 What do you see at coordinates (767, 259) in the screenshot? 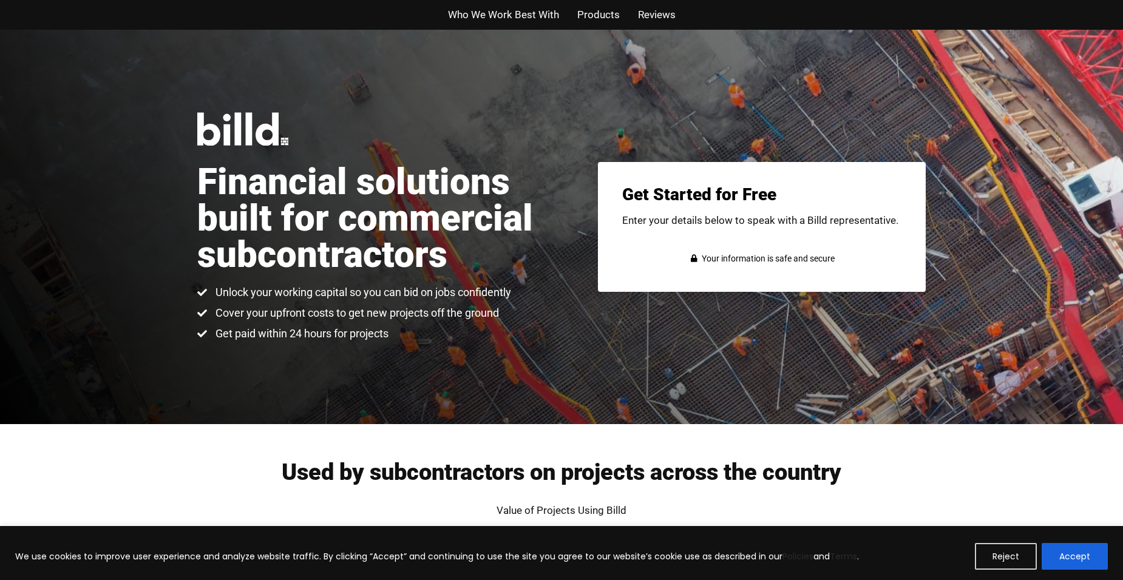
I see `span: Your information is safe and secure` at bounding box center [767, 259].